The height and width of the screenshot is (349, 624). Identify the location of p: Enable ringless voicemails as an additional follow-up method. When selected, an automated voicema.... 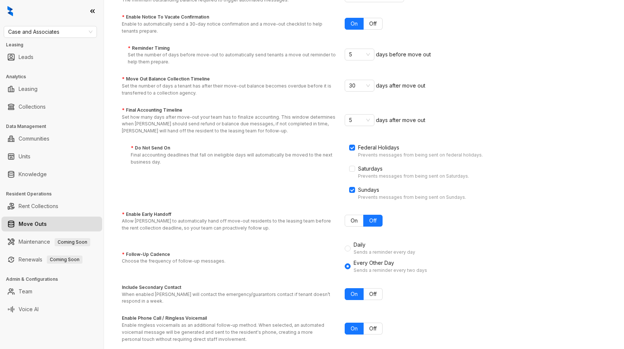
(226, 333).